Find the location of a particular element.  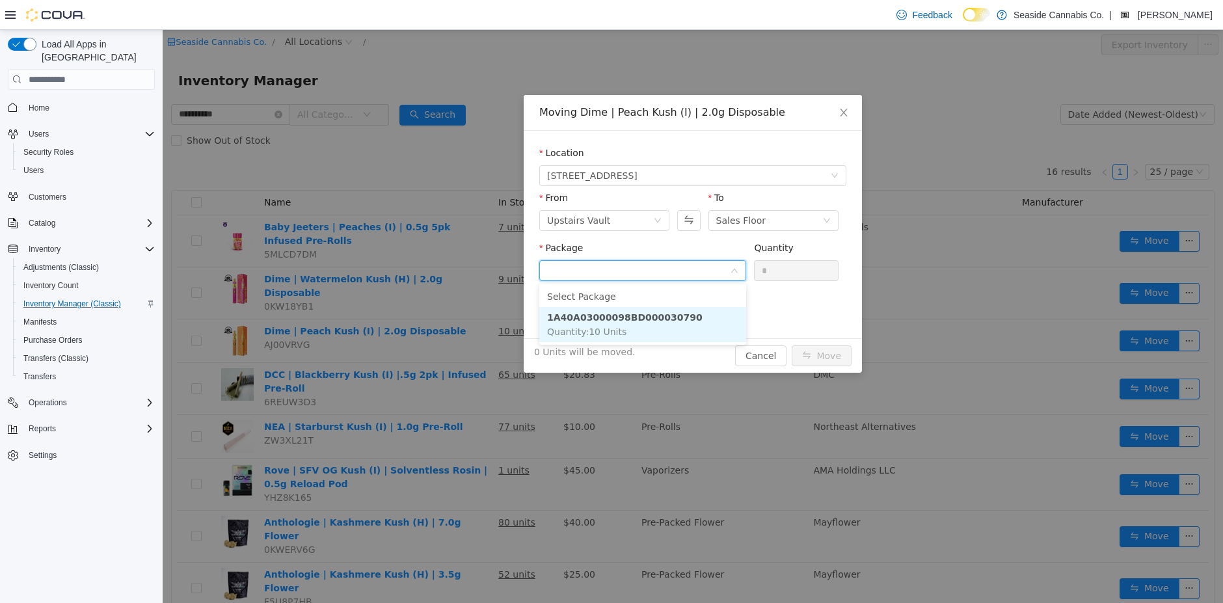

span: 14 Lots Hollow Road is located at coordinates (429, 146).